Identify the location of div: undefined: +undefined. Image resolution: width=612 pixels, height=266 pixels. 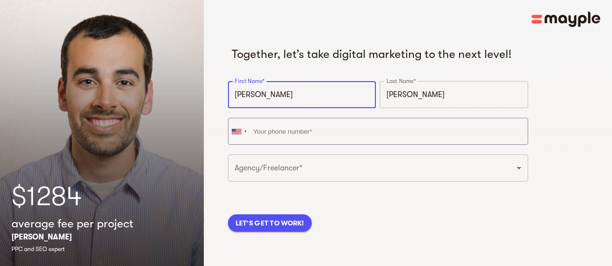
(240, 131).